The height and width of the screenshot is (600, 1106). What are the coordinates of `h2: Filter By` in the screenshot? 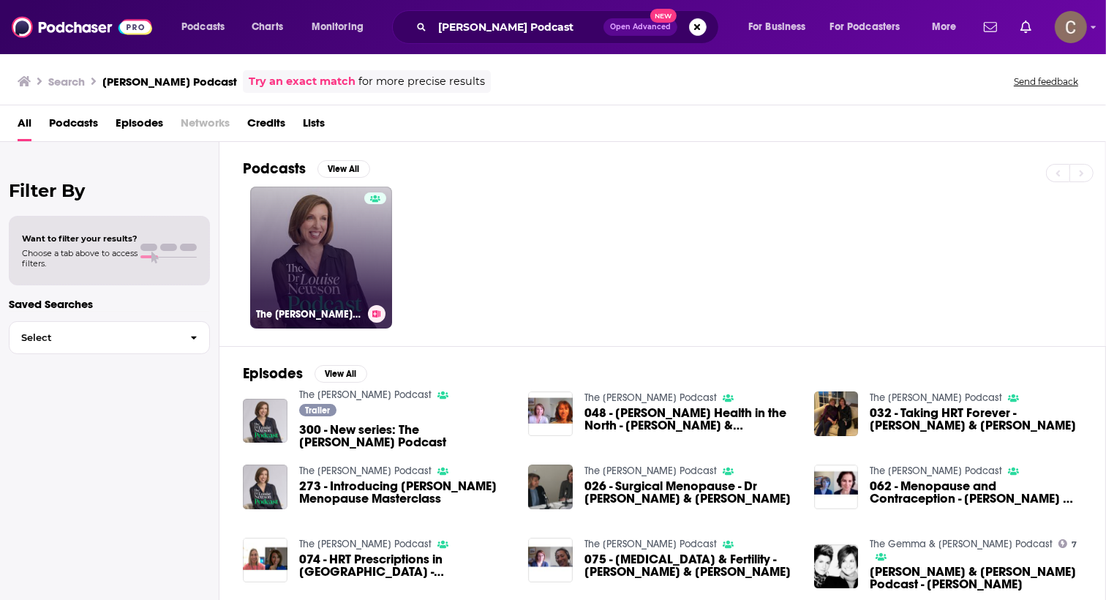 It's located at (109, 190).